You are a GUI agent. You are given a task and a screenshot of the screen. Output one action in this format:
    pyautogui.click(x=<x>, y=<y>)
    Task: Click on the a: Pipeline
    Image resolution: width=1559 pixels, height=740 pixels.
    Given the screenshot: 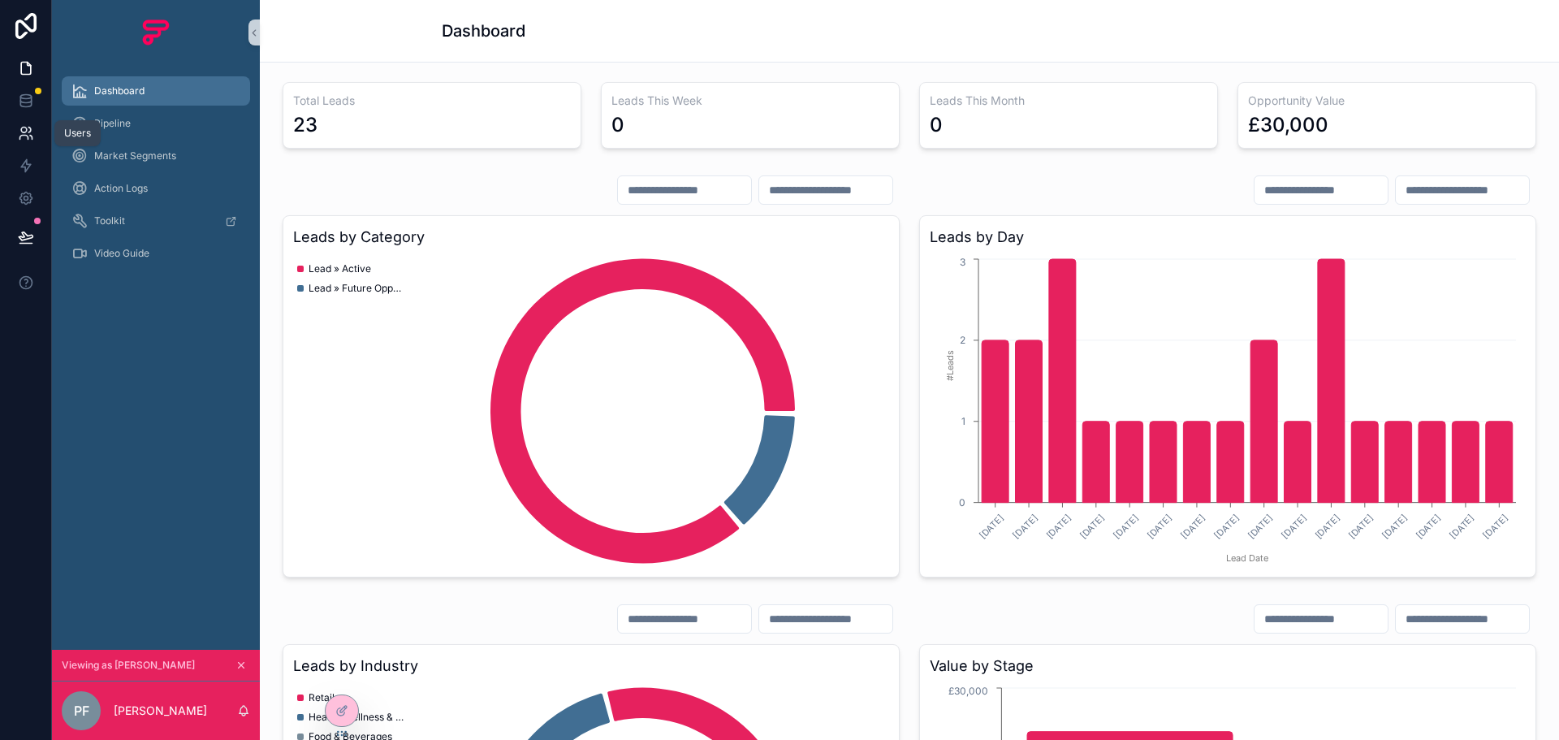 What is the action you would take?
    pyautogui.click(x=156, y=123)
    